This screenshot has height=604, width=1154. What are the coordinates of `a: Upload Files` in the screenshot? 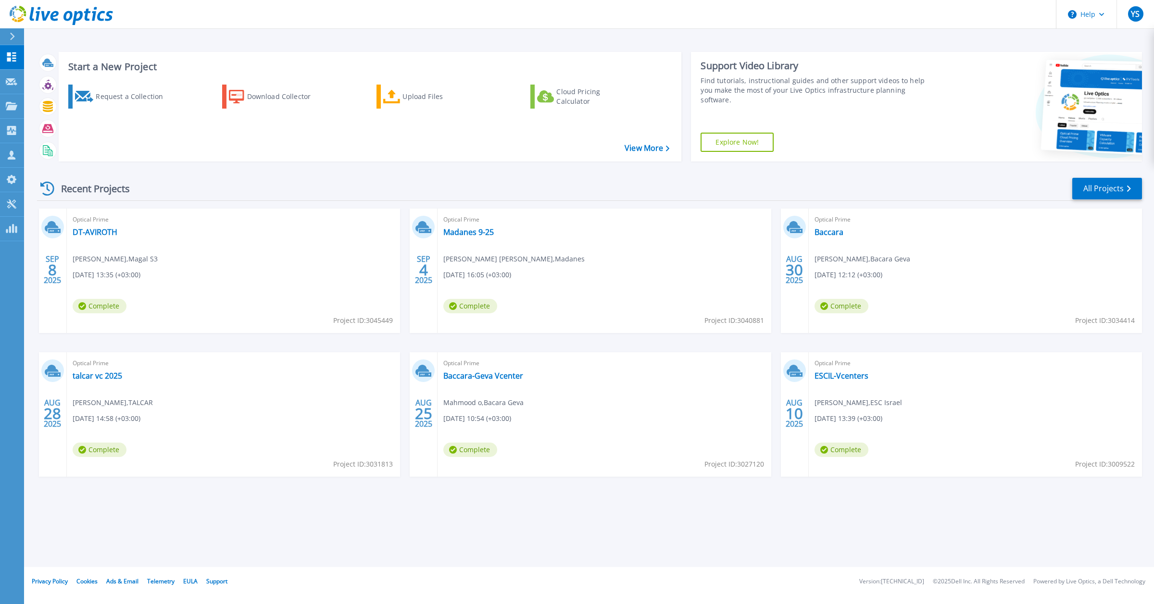 It's located at (430, 97).